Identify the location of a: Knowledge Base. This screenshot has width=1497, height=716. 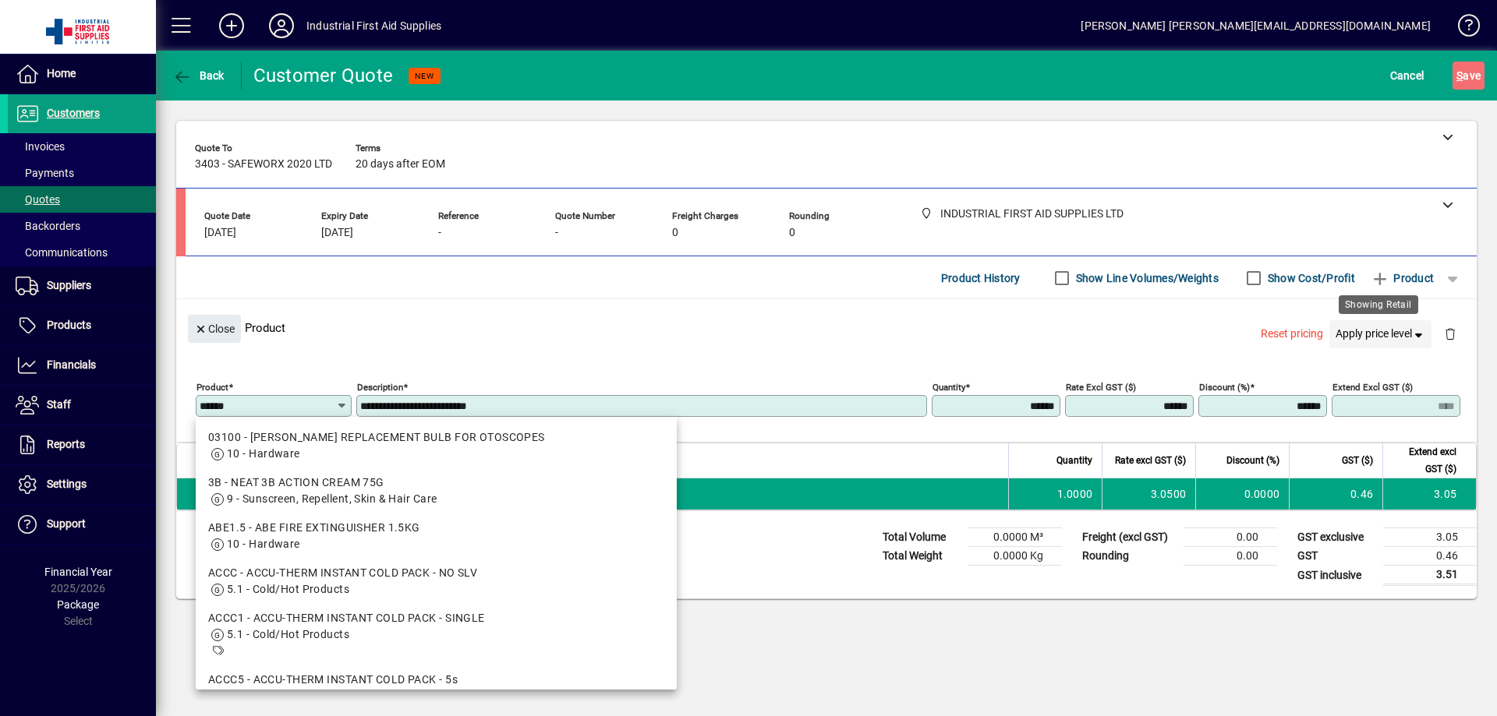
(1462, 28).